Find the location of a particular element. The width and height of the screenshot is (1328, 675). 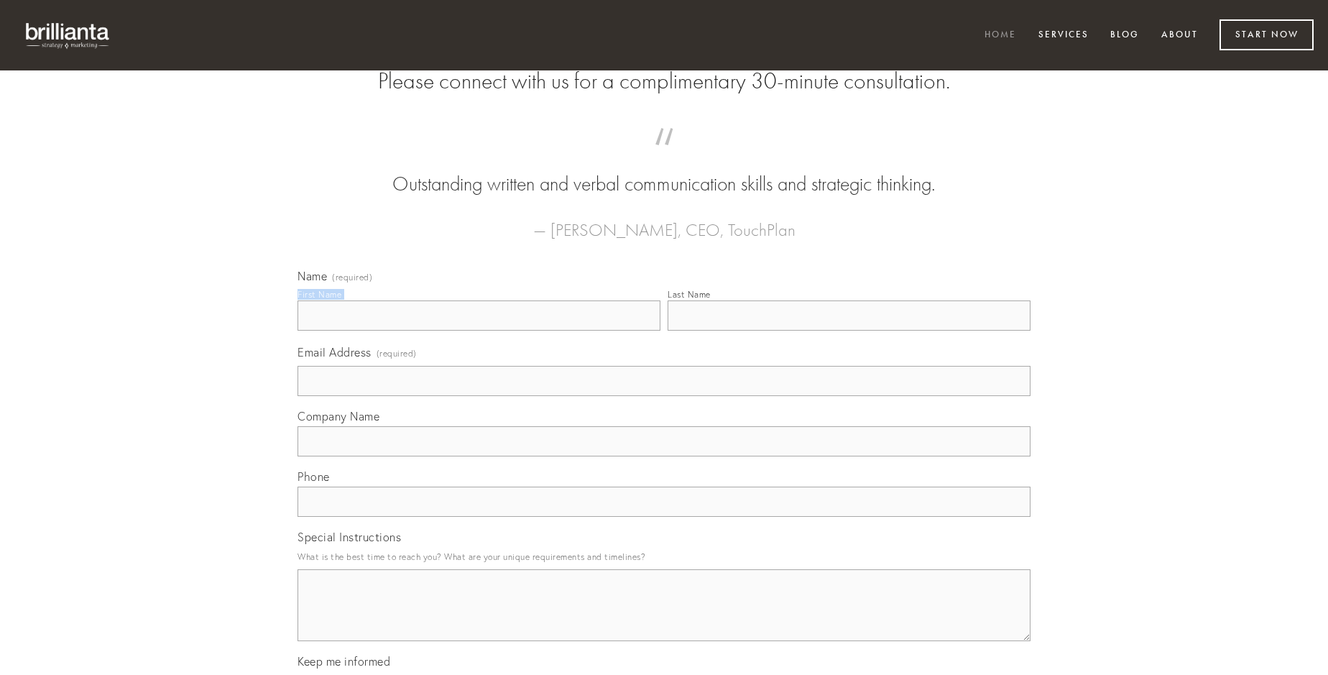

a: Services is located at coordinates (1063, 35).